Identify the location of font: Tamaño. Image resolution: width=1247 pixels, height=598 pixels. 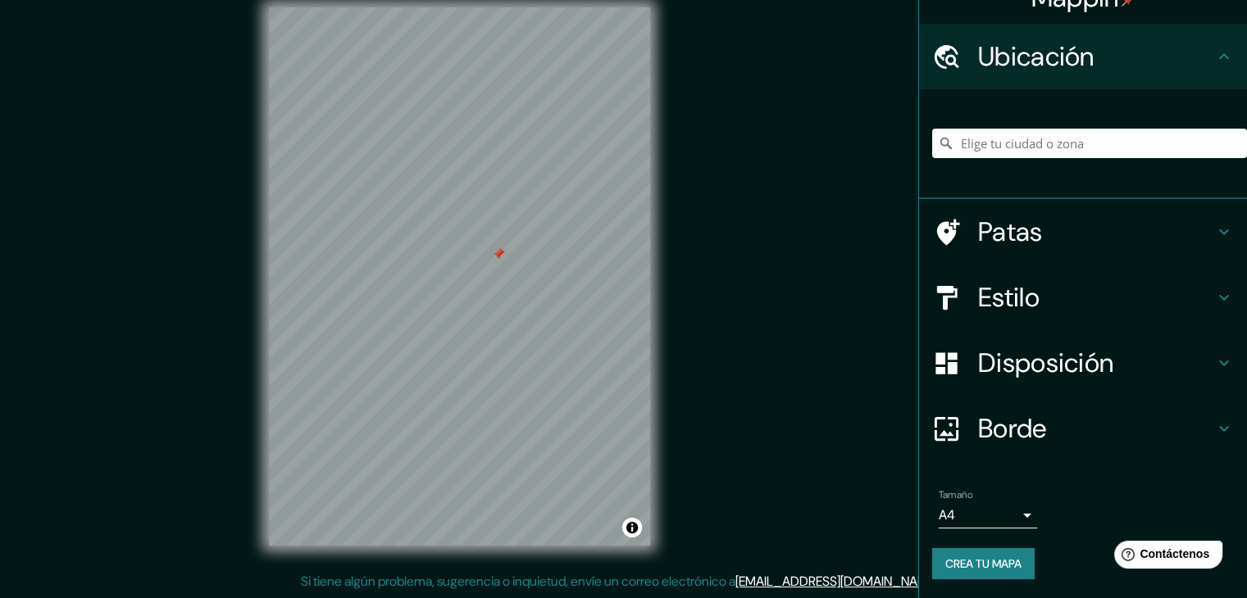
(955, 495).